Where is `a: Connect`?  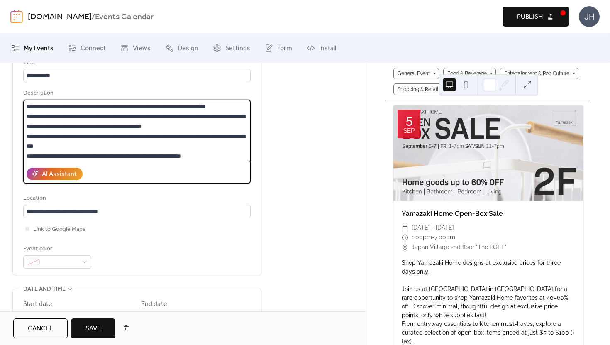 a: Connect is located at coordinates (87, 48).